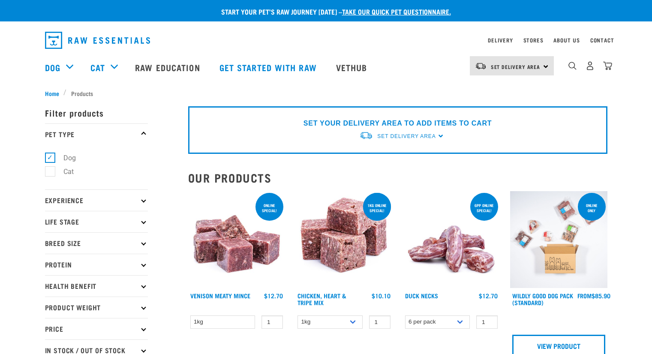 The width and height of the screenshot is (652, 354). What do you see at coordinates (237, 240) in the screenshot?
I see `img: 1117 Venison Meat Mince 01` at bounding box center [237, 240].